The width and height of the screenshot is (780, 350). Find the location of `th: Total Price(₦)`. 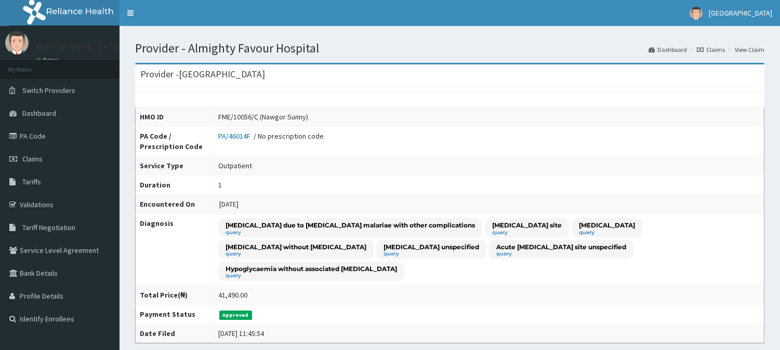

th: Total Price(₦) is located at coordinates (175, 295).